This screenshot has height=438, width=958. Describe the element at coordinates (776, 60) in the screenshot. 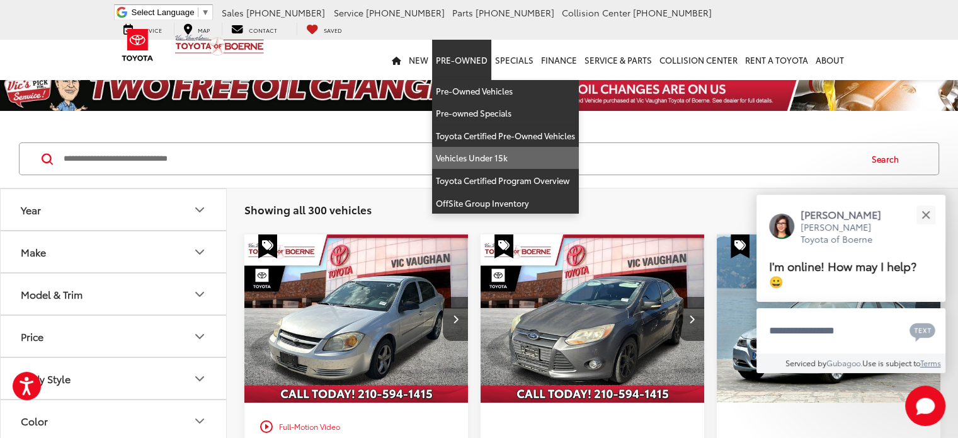

I see `a: Rent a Toyota` at that location.